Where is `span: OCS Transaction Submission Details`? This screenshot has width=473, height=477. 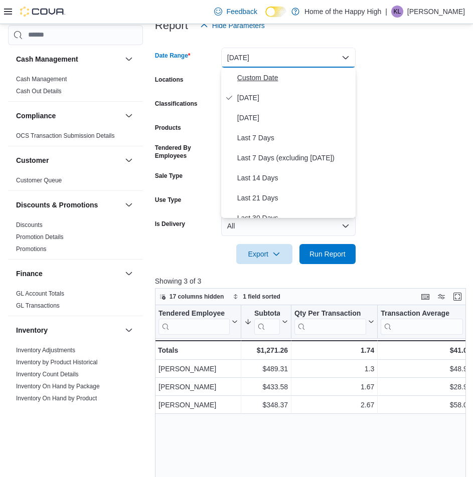
span: OCS Transaction Submission Details is located at coordinates (65, 136).